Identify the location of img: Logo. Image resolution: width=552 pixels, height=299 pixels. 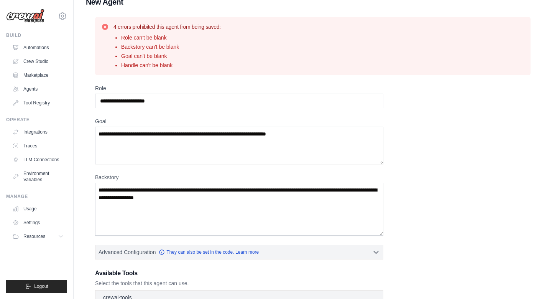
(25, 16).